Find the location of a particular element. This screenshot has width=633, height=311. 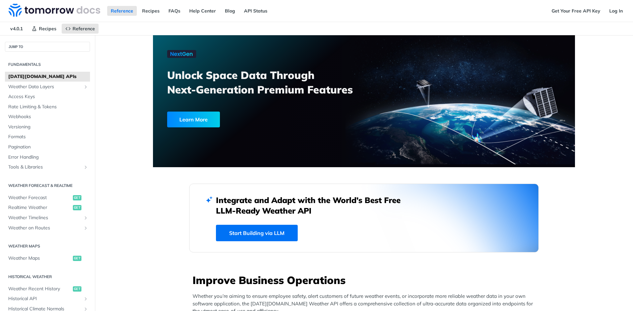

a: Weather Data LayersShow subpages for Weather Data Layers is located at coordinates (47, 87).